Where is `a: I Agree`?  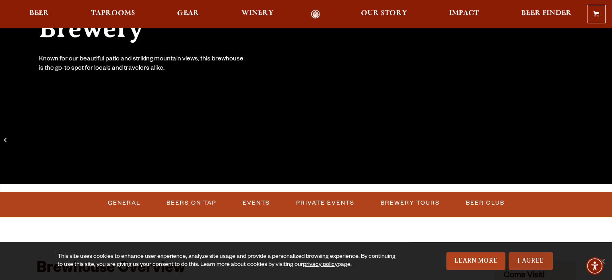
a: I Agree is located at coordinates (531, 261).